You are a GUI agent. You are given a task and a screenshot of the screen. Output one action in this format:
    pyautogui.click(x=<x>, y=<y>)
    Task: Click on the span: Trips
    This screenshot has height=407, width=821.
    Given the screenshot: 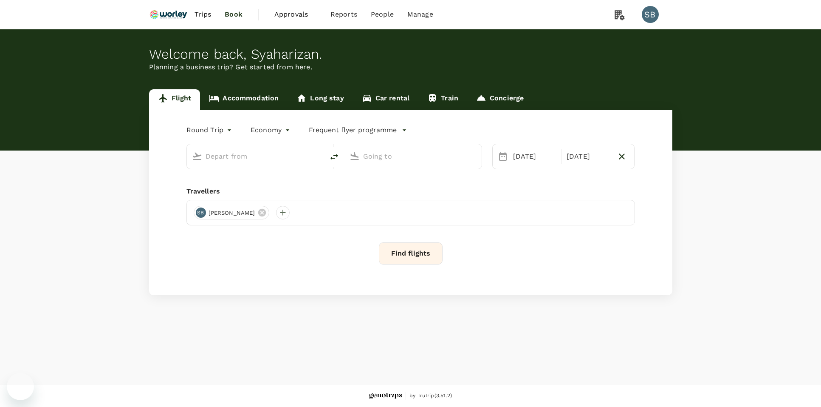 What is the action you would take?
    pyautogui.click(x=203, y=14)
    